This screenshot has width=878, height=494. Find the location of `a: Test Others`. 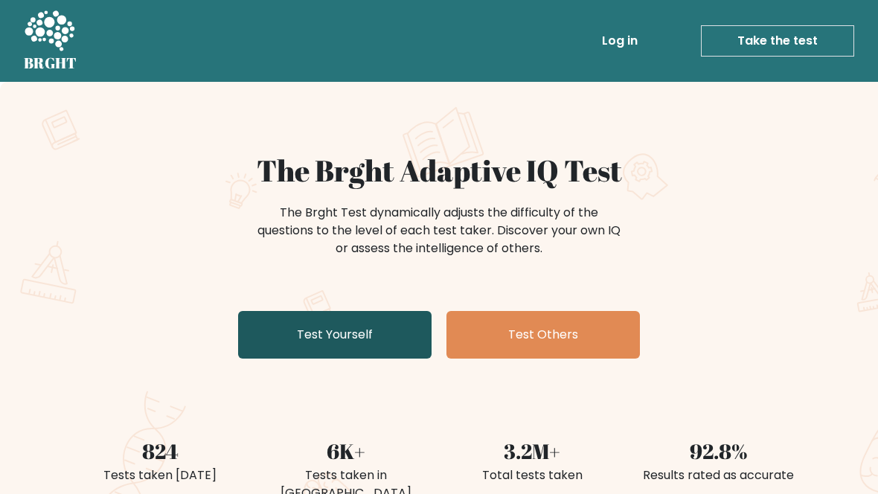

a: Test Others is located at coordinates (543, 335).